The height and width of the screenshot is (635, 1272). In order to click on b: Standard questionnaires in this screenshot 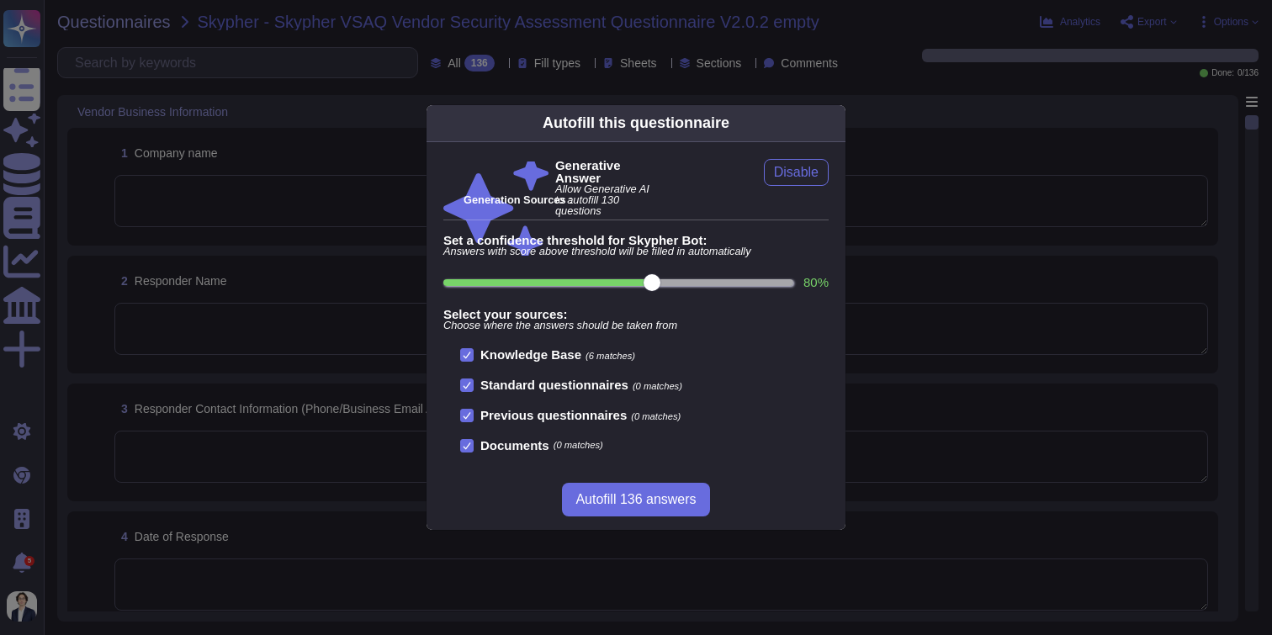, I will do `click(554, 384)`.